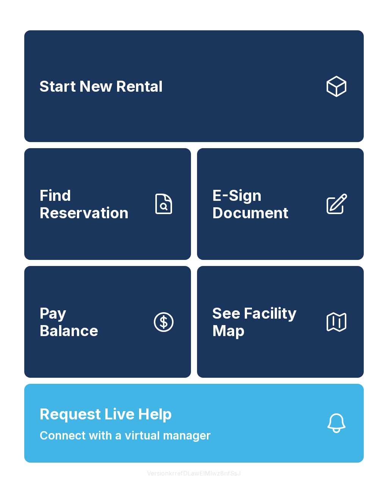 The height and width of the screenshot is (499, 388). Describe the element at coordinates (106, 414) in the screenshot. I see `span: Request Live Help` at that location.